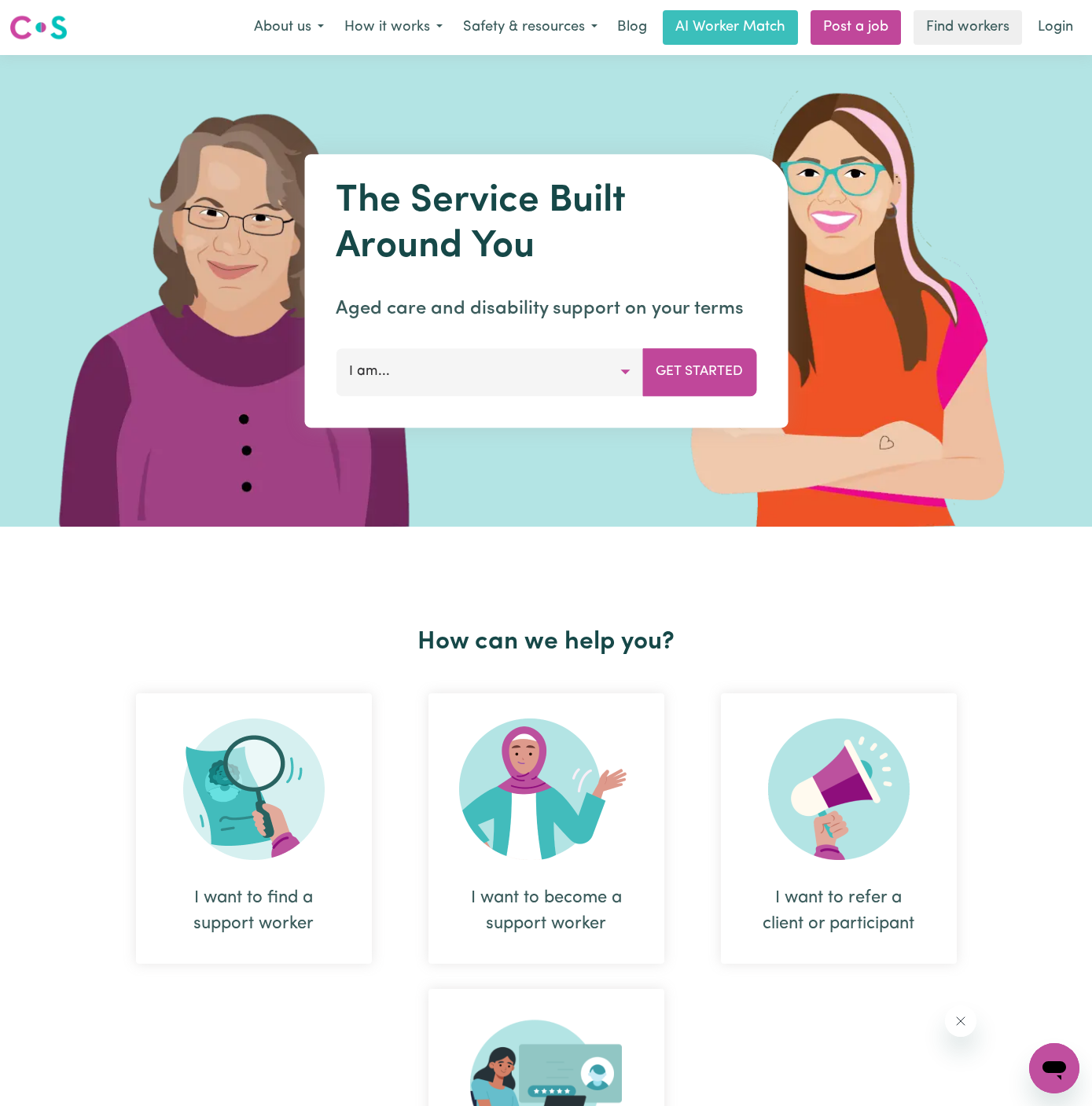  Describe the element at coordinates (393, 28) in the screenshot. I see `button: How it works` at that location.